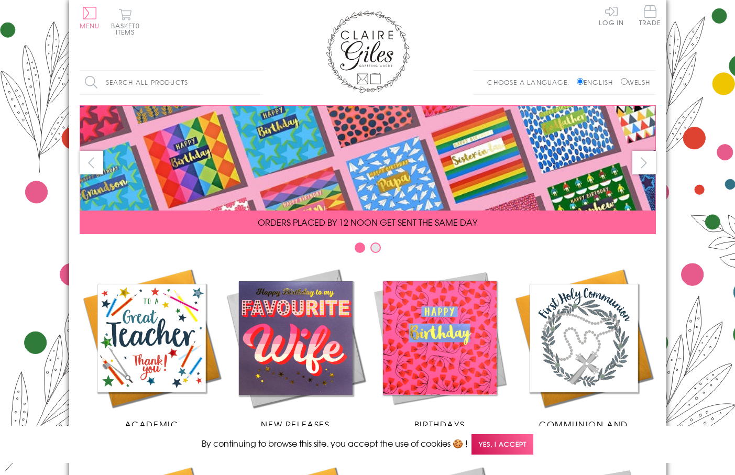 The image size is (735, 475). I want to click on button: Menu, so click(90, 18).